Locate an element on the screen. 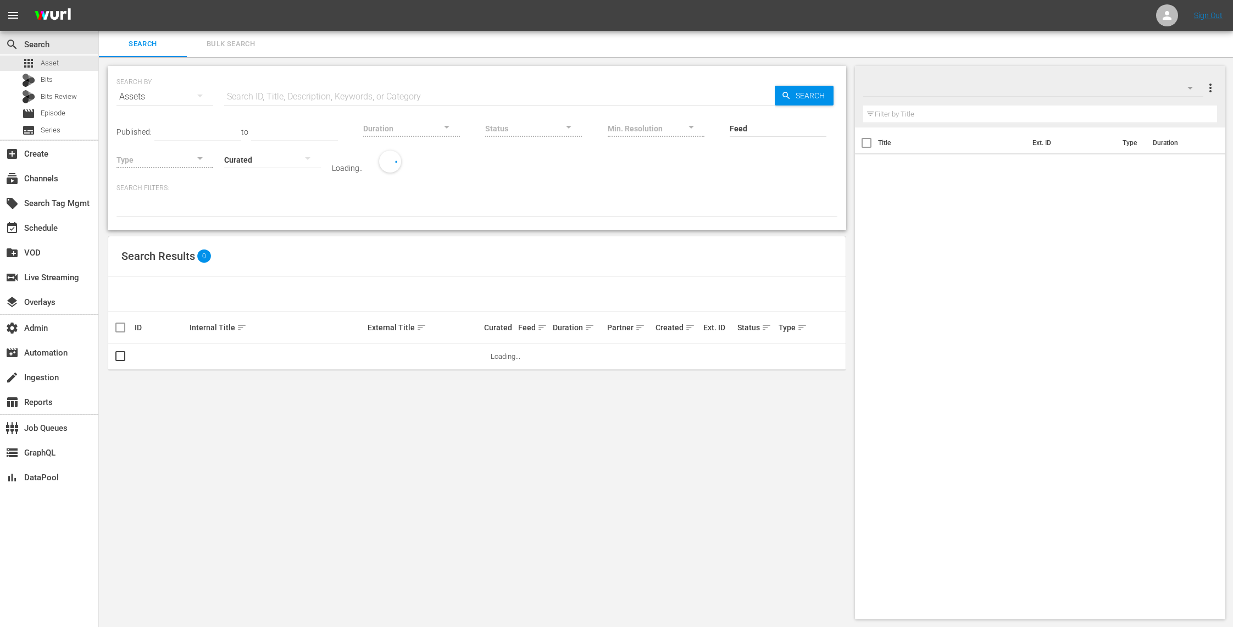  span: 0 is located at coordinates (204, 256).